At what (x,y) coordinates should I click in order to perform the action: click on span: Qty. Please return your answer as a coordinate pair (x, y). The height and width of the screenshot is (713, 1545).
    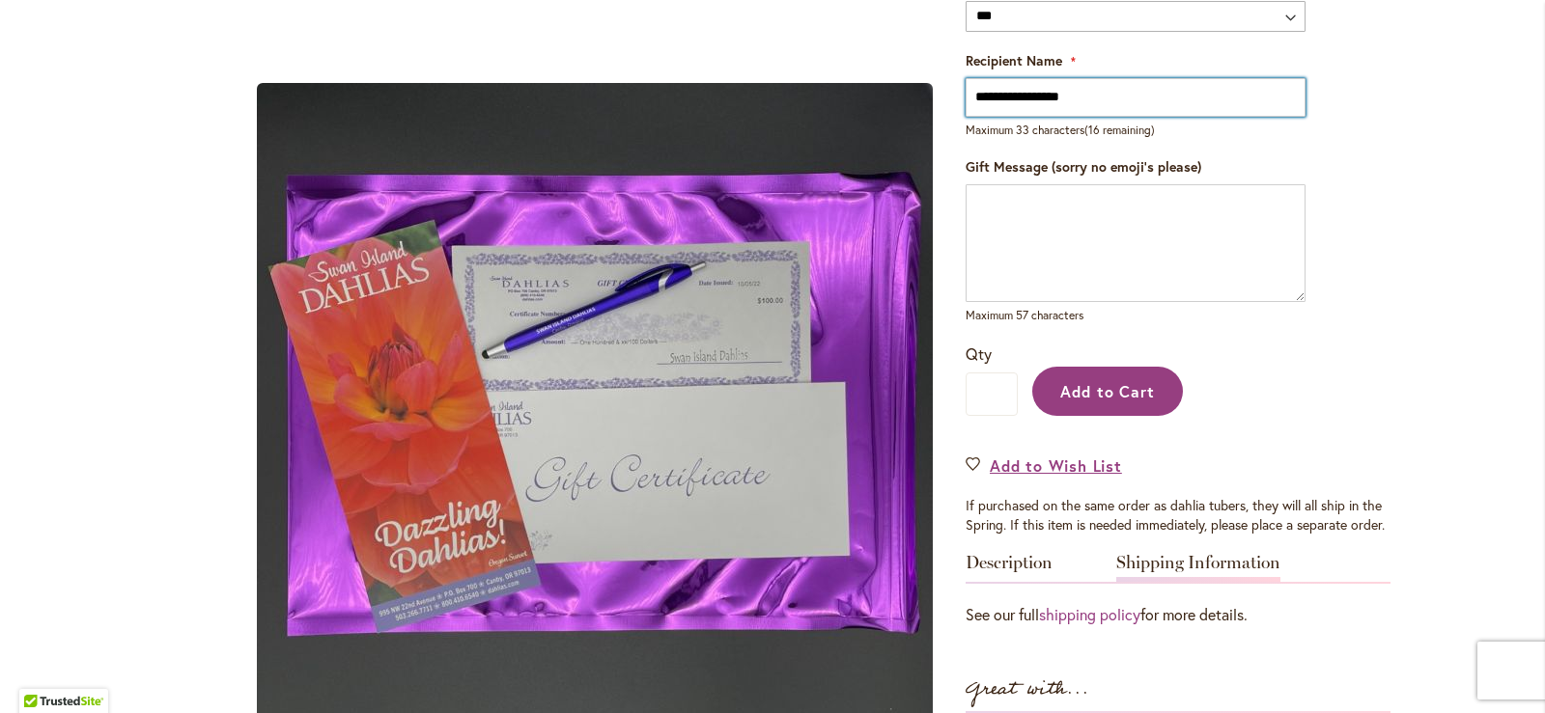
    Looking at the image, I should click on (978, 353).